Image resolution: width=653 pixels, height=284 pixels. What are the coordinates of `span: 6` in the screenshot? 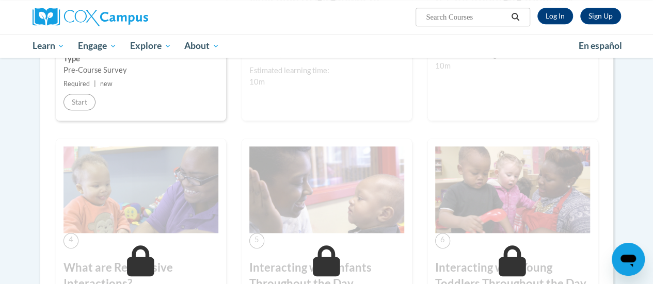 It's located at (442, 240).